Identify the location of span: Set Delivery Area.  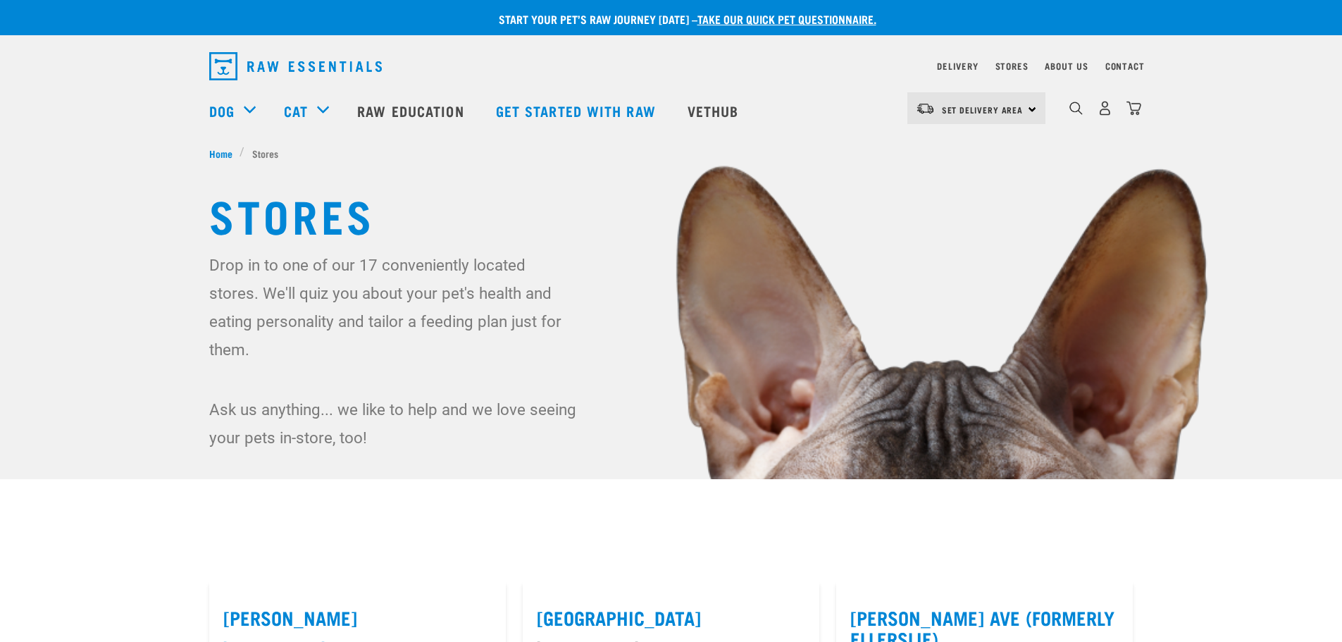
(983, 109).